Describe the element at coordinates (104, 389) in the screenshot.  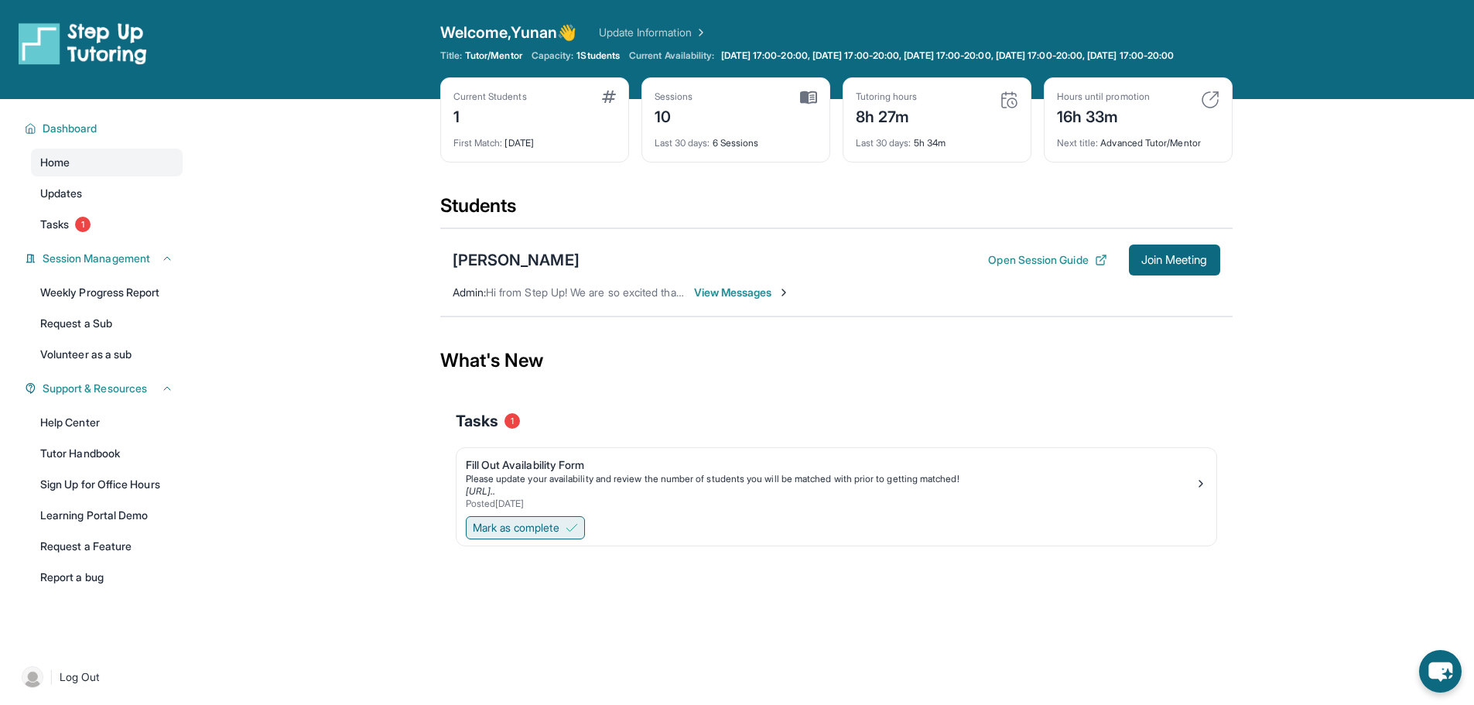
I see `button: Support & Resources` at that location.